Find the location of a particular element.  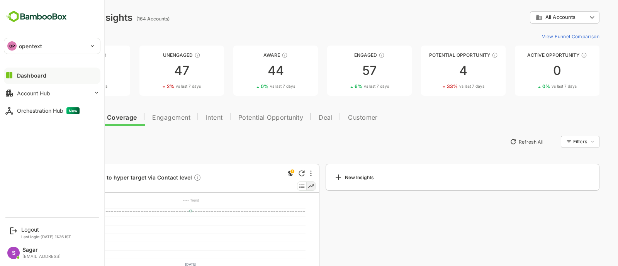

div: These accounts are warm, further nurturing would qualify them to MQAs is located at coordinates (355, 55).